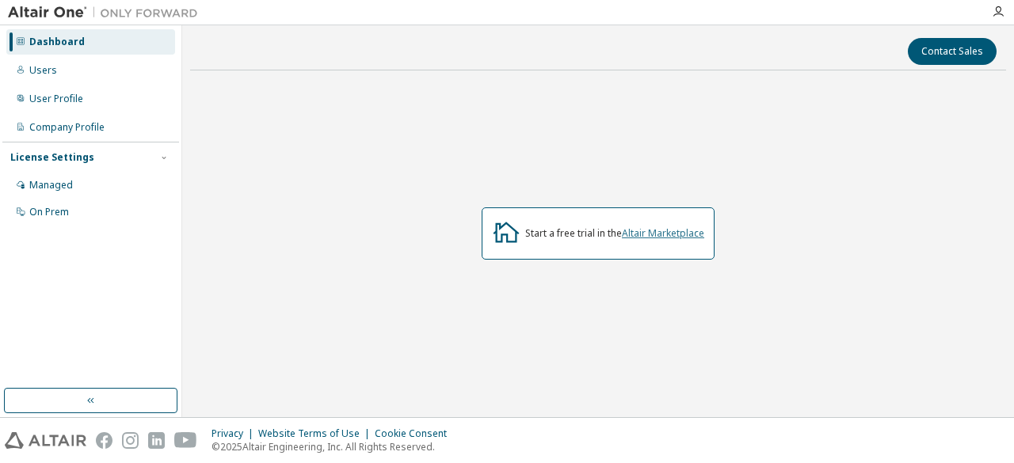 This screenshot has height=463, width=1014. Describe the element at coordinates (952, 51) in the screenshot. I see `button: Contact Sales` at that location.